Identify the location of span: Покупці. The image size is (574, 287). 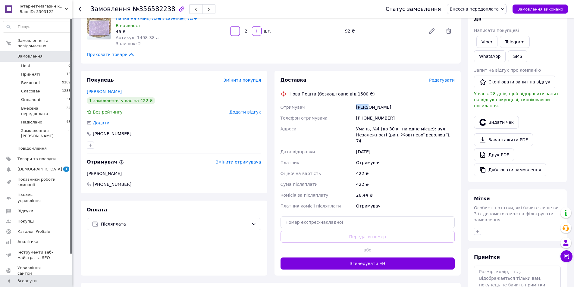
(26, 221).